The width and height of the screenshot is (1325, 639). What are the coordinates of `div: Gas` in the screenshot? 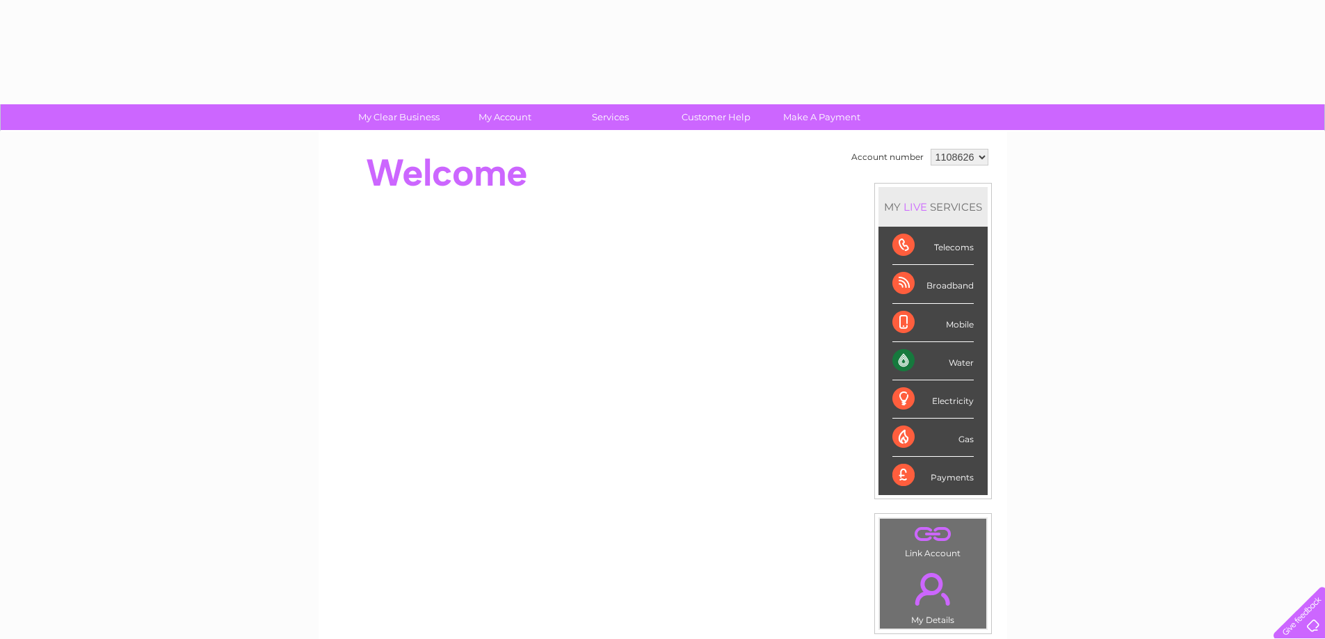 It's located at (932, 437).